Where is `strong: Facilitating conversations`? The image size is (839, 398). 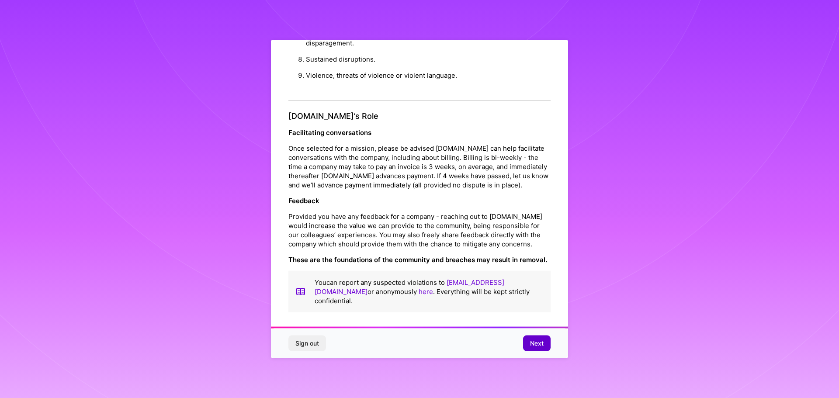
strong: Facilitating conversations is located at coordinates (330, 132).